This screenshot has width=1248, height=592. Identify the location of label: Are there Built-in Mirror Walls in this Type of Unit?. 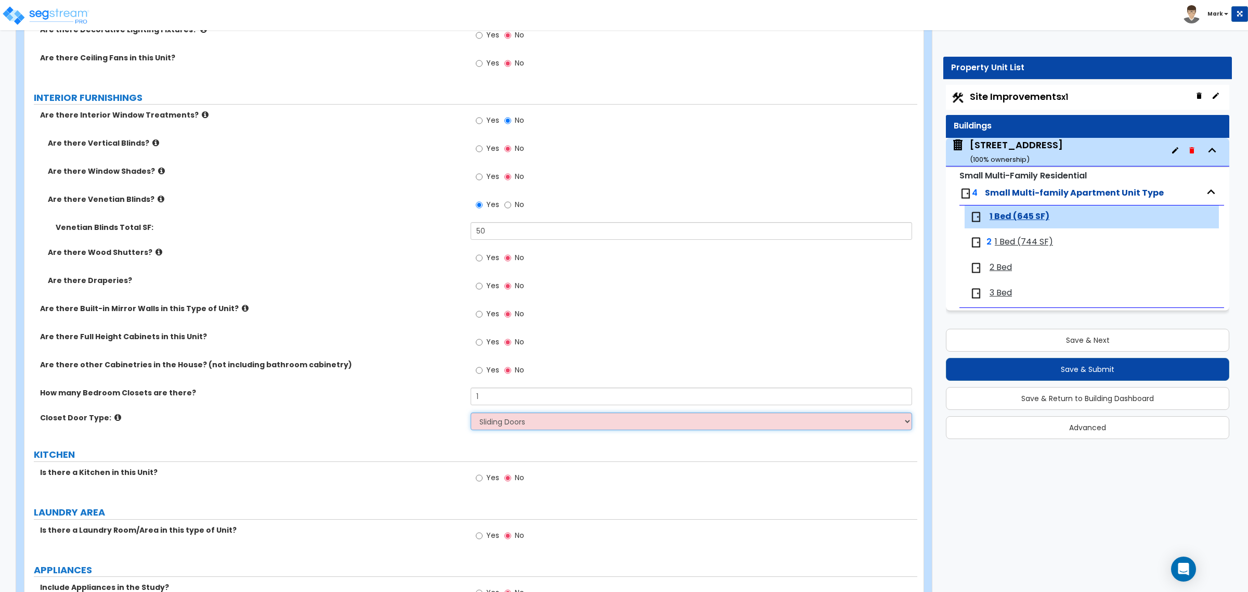
(251, 308).